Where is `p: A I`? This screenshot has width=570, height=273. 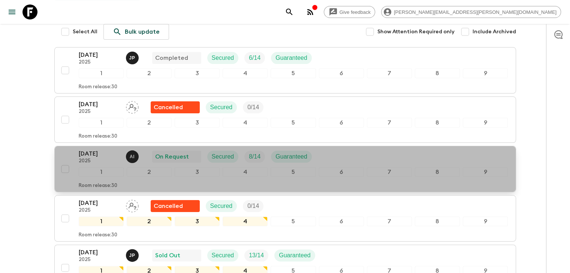
p: A I is located at coordinates (132, 157).